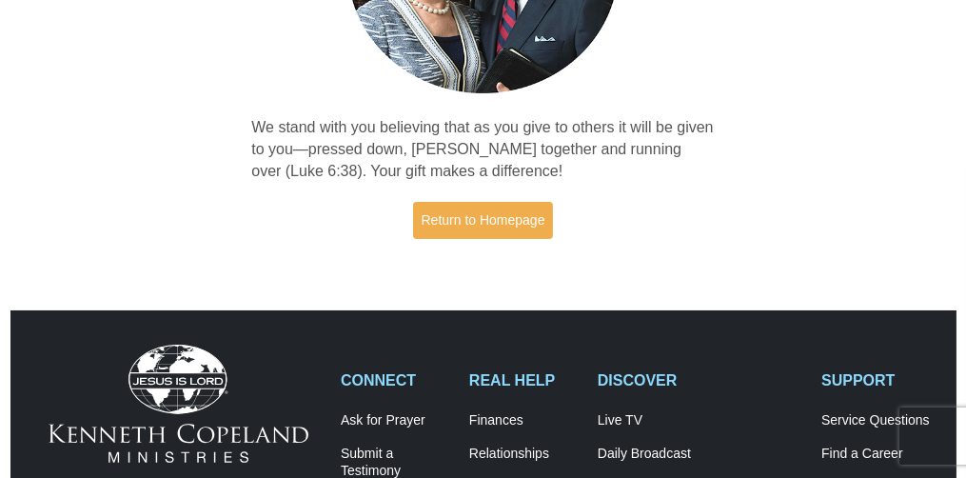 Image resolution: width=966 pixels, height=478 pixels. I want to click on a: Service Questions, so click(875, 421).